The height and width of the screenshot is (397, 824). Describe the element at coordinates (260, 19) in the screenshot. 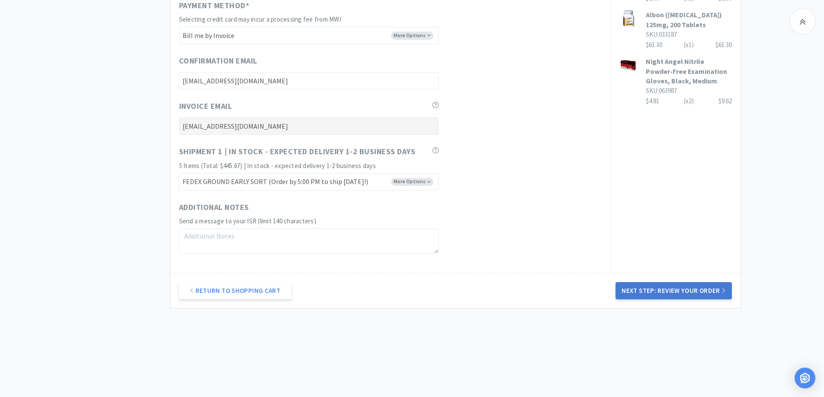

I see `span: Selecting credit card may incur a processing fee from MWI` at that location.